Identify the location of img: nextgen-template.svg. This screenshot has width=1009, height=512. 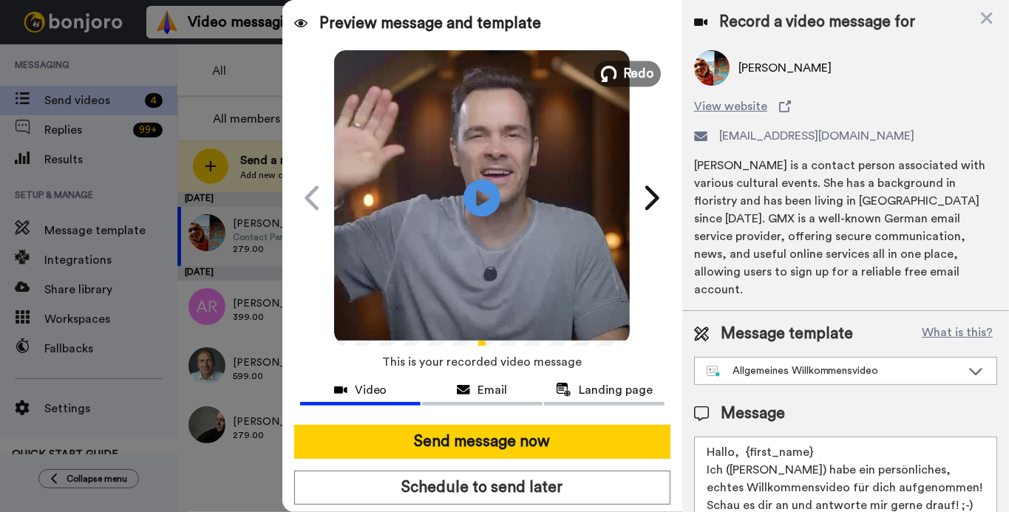
(713, 372).